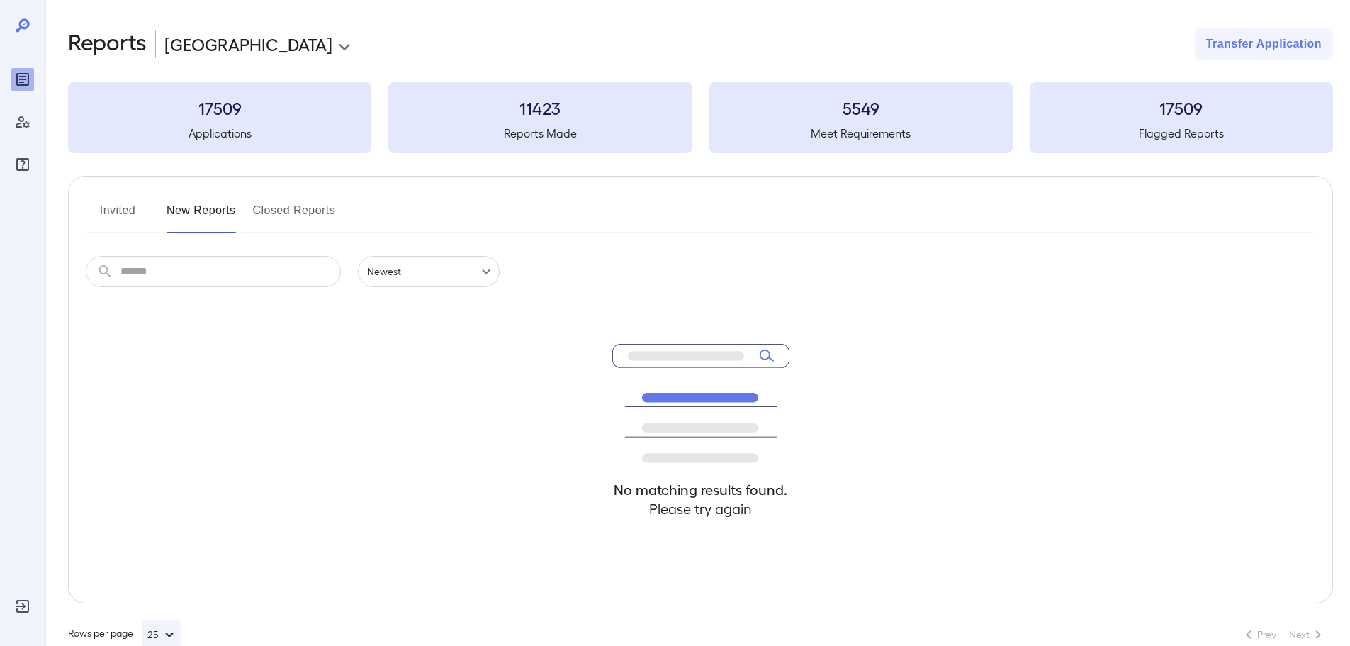  I want to click on summary: 17509Applications11423Reports Made5549Meet Requirements17509Flagged Reports, so click(700, 118).